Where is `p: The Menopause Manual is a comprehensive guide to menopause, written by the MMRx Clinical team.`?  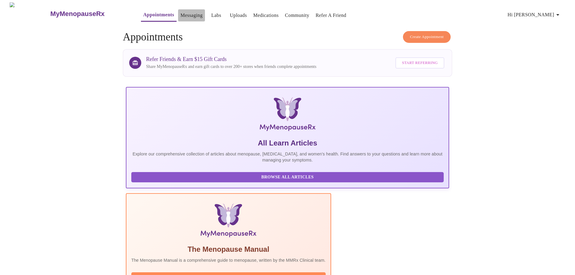 p: The Menopause Manual is a comprehensive guide to menopause, written by the MMRx Clinical team. is located at coordinates (228, 260).